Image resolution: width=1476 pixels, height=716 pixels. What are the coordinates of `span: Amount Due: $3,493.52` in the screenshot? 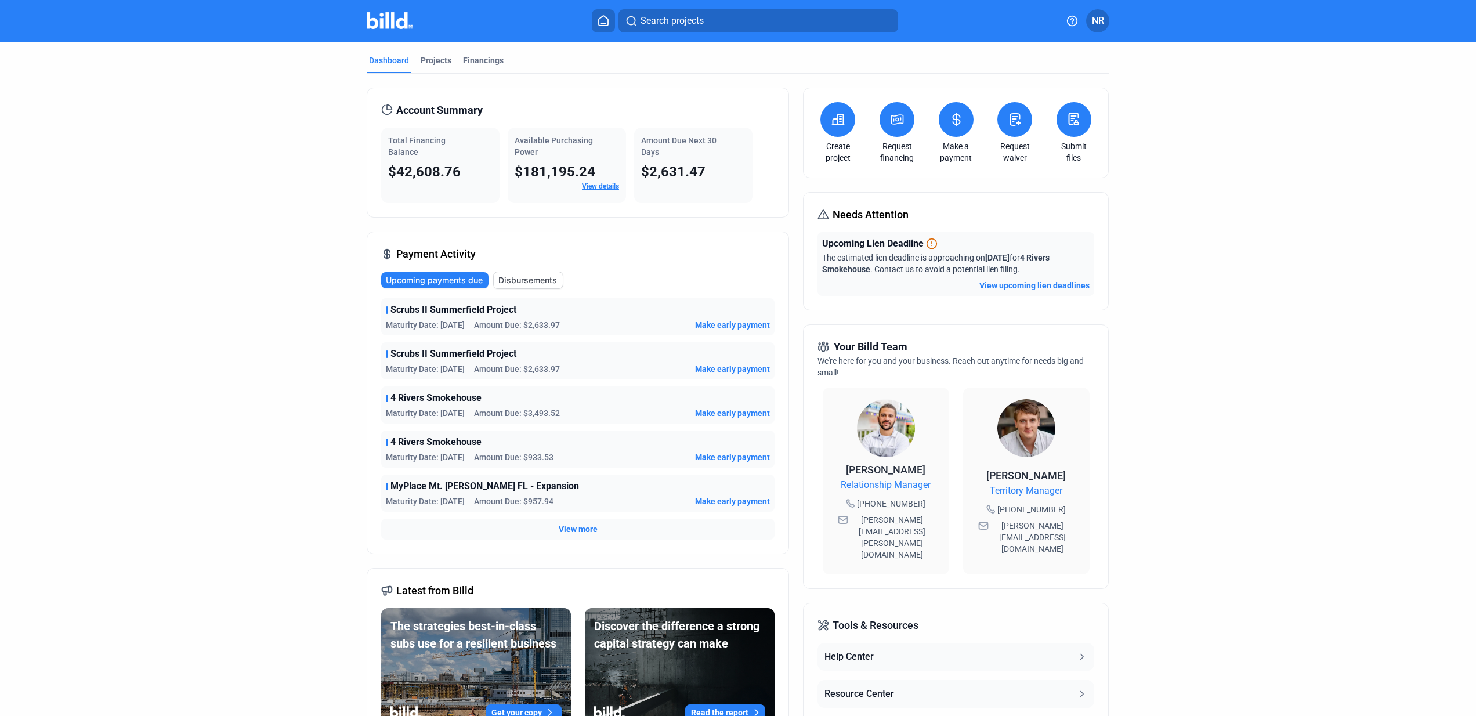 It's located at (517, 413).